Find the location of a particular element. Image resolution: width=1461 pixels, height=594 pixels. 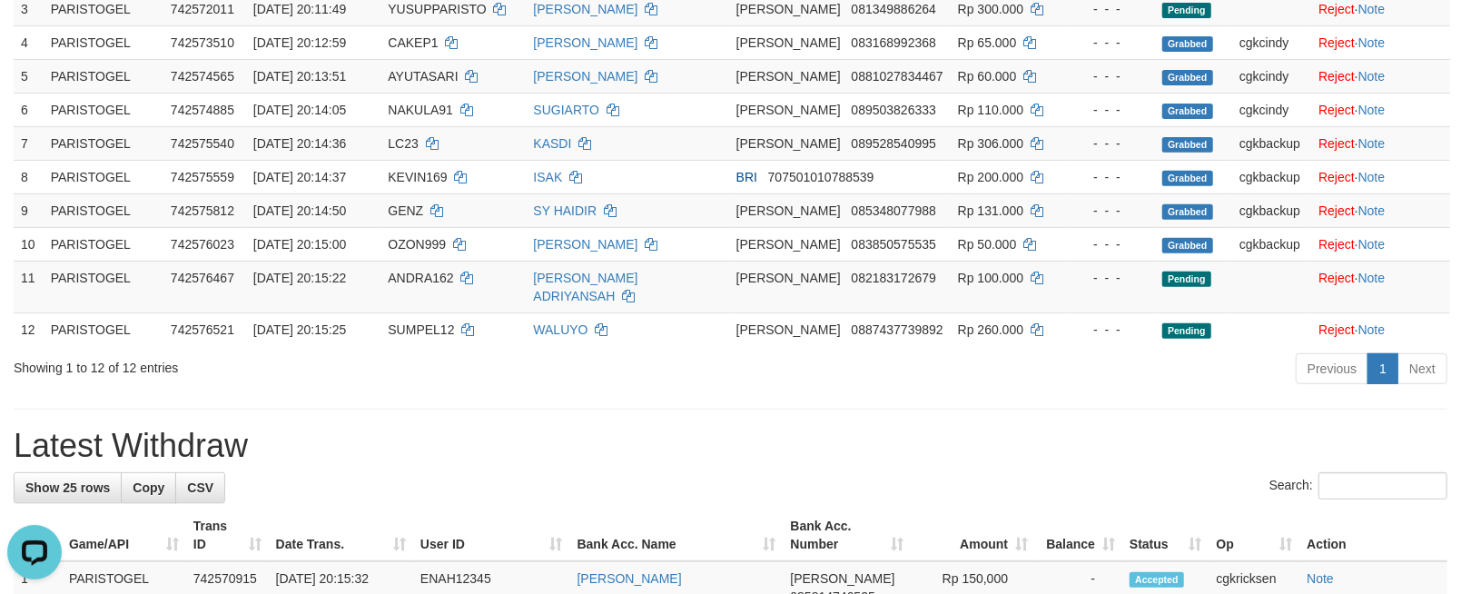

th: Amount: activate to sort column ascending is located at coordinates (973, 535).